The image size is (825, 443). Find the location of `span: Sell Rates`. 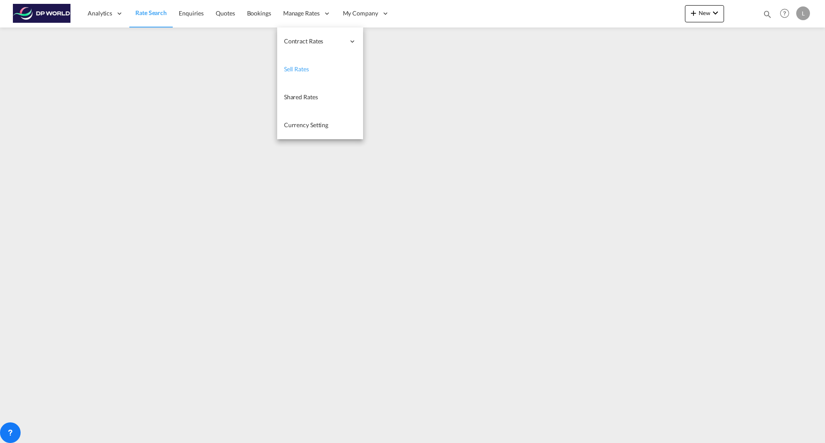

span: Sell Rates is located at coordinates (297, 69).